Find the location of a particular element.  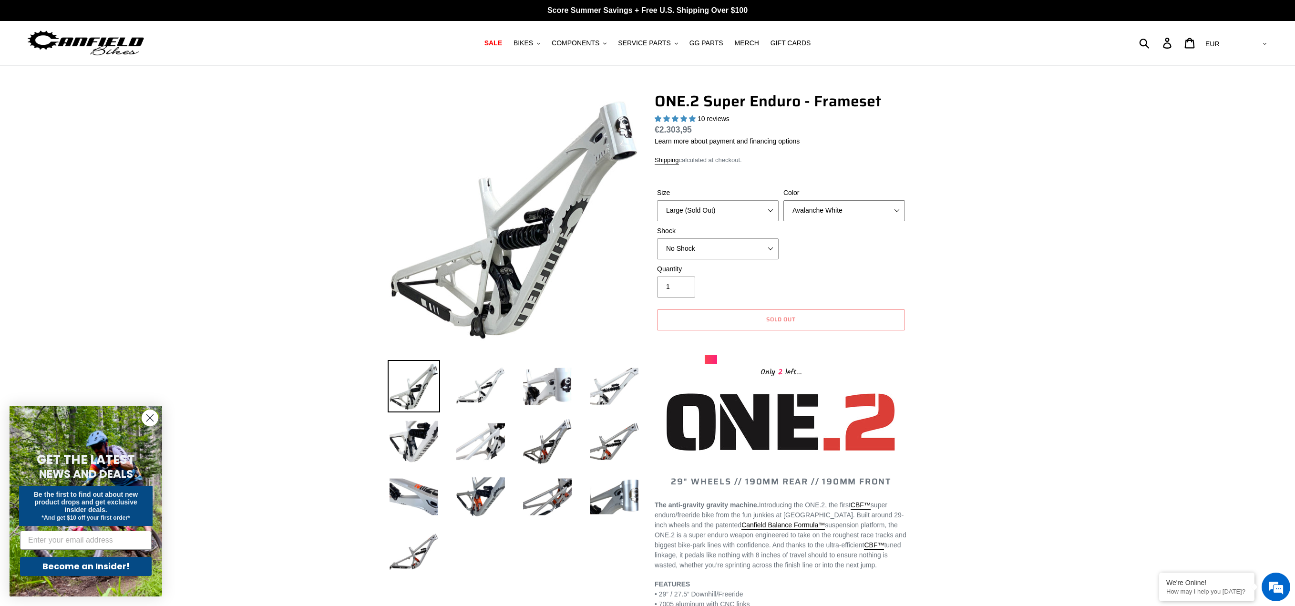

span: 2 is located at coordinates (780, 372).